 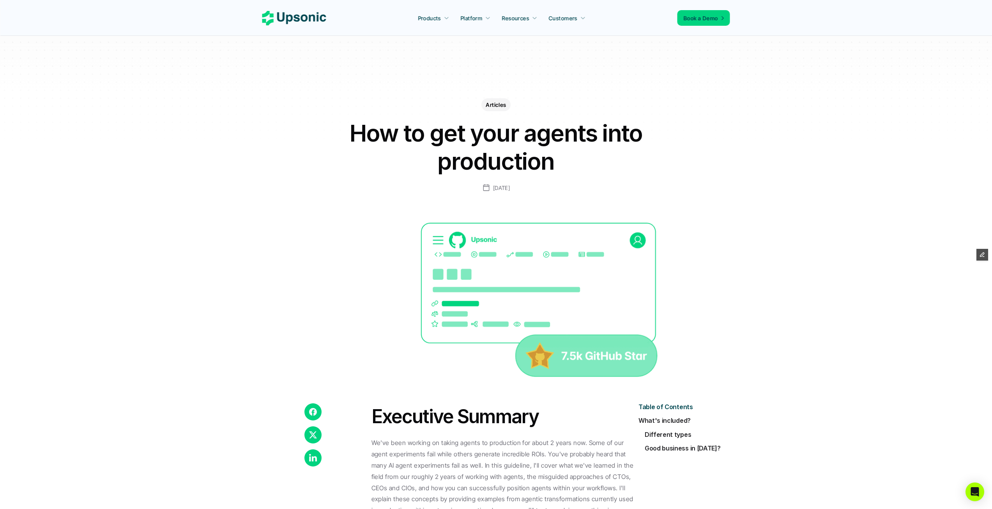 What do you see at coordinates (496, 104) in the screenshot?
I see `p: Articles` at bounding box center [496, 104].